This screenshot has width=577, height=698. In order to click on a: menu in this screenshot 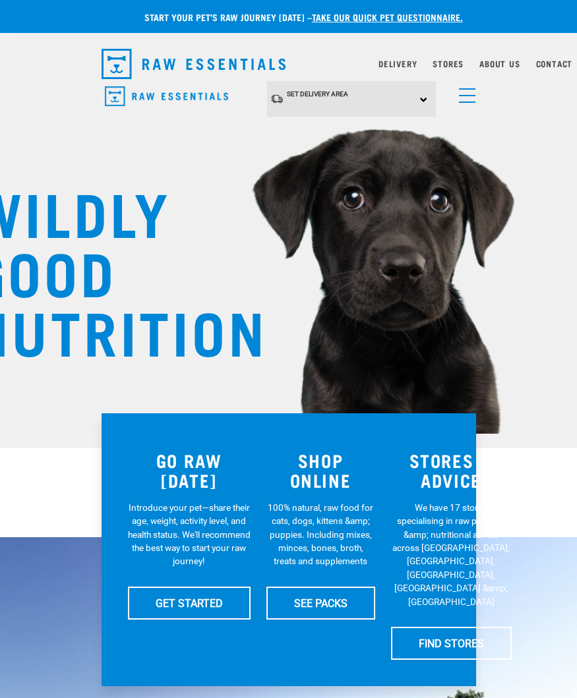, I will do `click(464, 92)`.